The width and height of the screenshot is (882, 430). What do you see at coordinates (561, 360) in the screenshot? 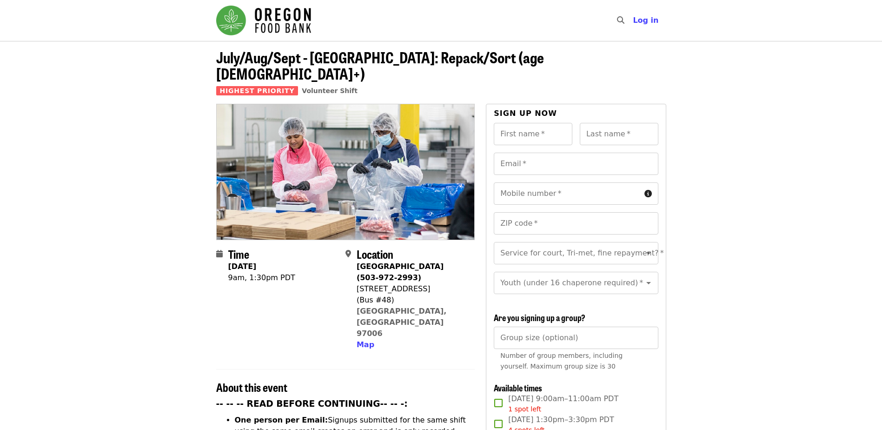
I see `span: Number of group members, including yourself. Maximum group size is 30` at bounding box center [561, 360].